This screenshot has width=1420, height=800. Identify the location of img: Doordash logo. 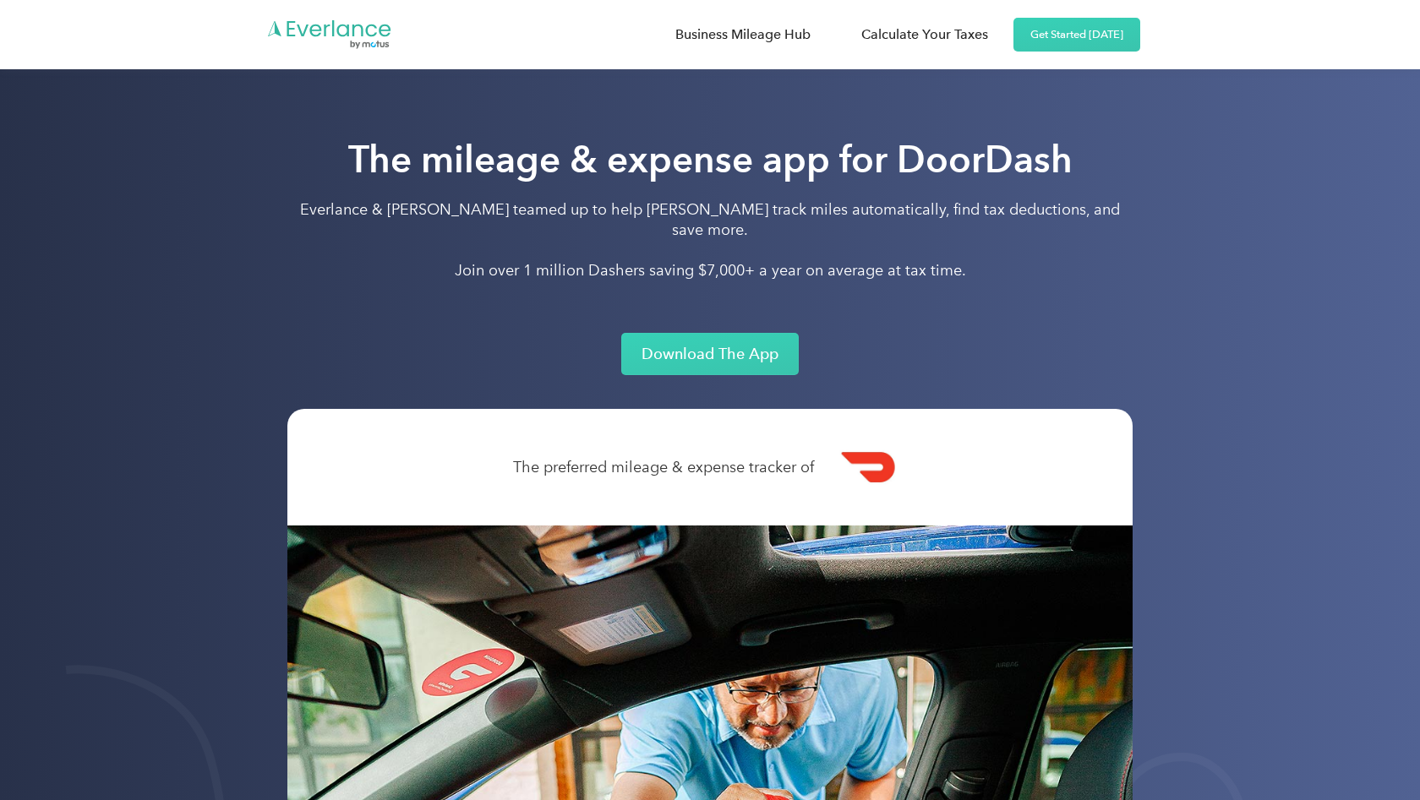
(869, 467).